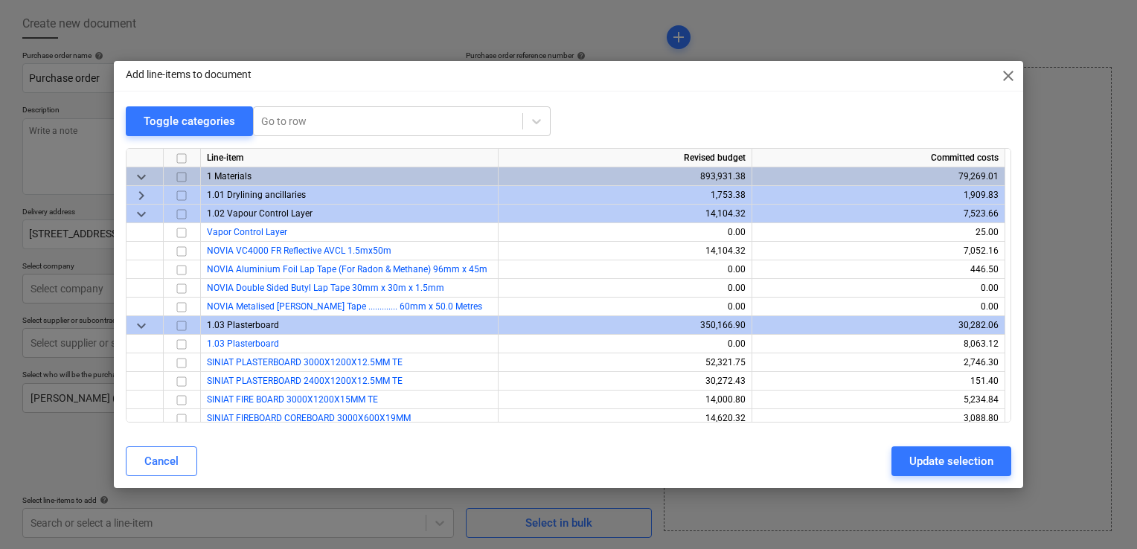 This screenshot has width=1137, height=549. I want to click on div: 79,269.01, so click(878, 176).